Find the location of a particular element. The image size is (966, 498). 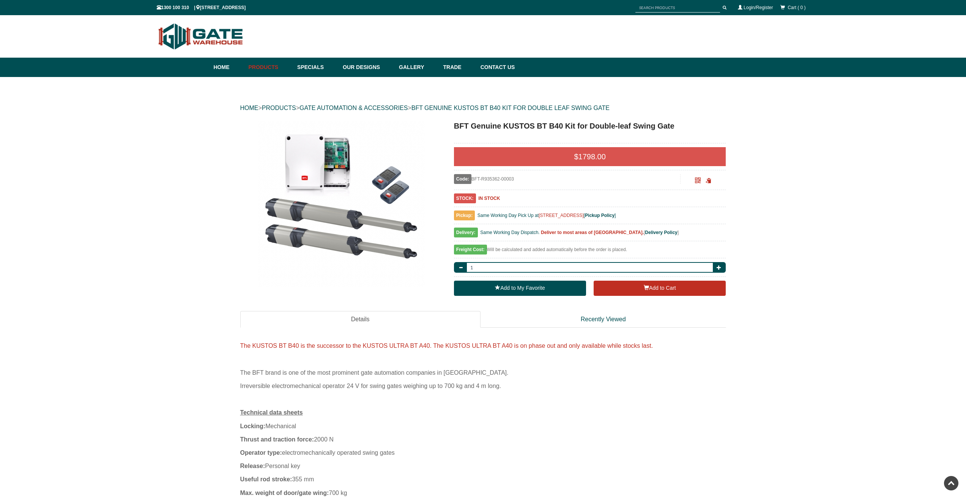

span: Freight Cost: is located at coordinates (470, 250).